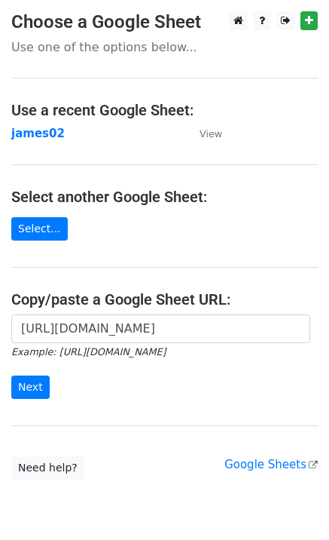  I want to click on a: Google Sheets, so click(271, 464).